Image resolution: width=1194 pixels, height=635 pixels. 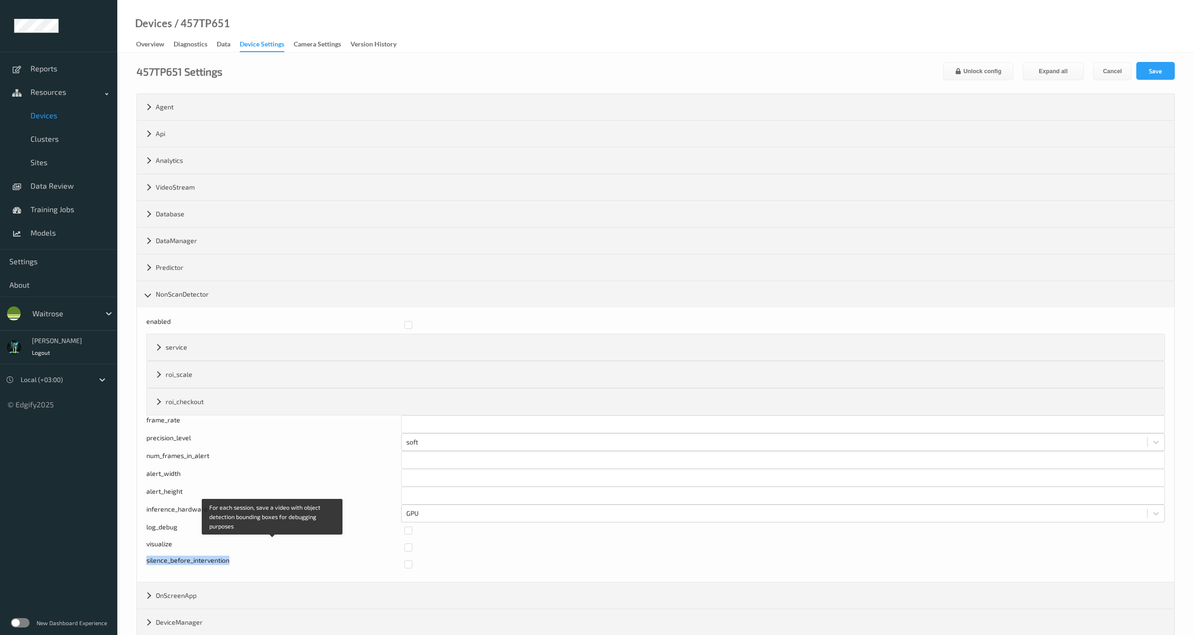 What do you see at coordinates (153, 23) in the screenshot?
I see `a: Devices` at bounding box center [153, 23].